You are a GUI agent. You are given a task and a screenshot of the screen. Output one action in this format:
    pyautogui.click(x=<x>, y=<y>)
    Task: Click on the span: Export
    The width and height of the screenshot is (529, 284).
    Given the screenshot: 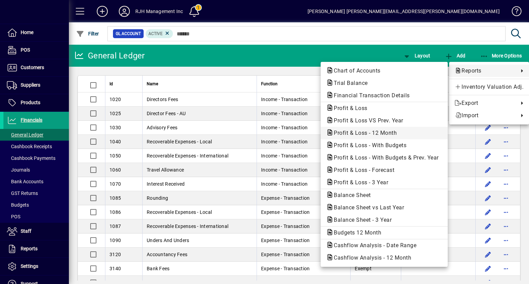 What is the action you would take?
    pyautogui.click(x=485, y=103)
    